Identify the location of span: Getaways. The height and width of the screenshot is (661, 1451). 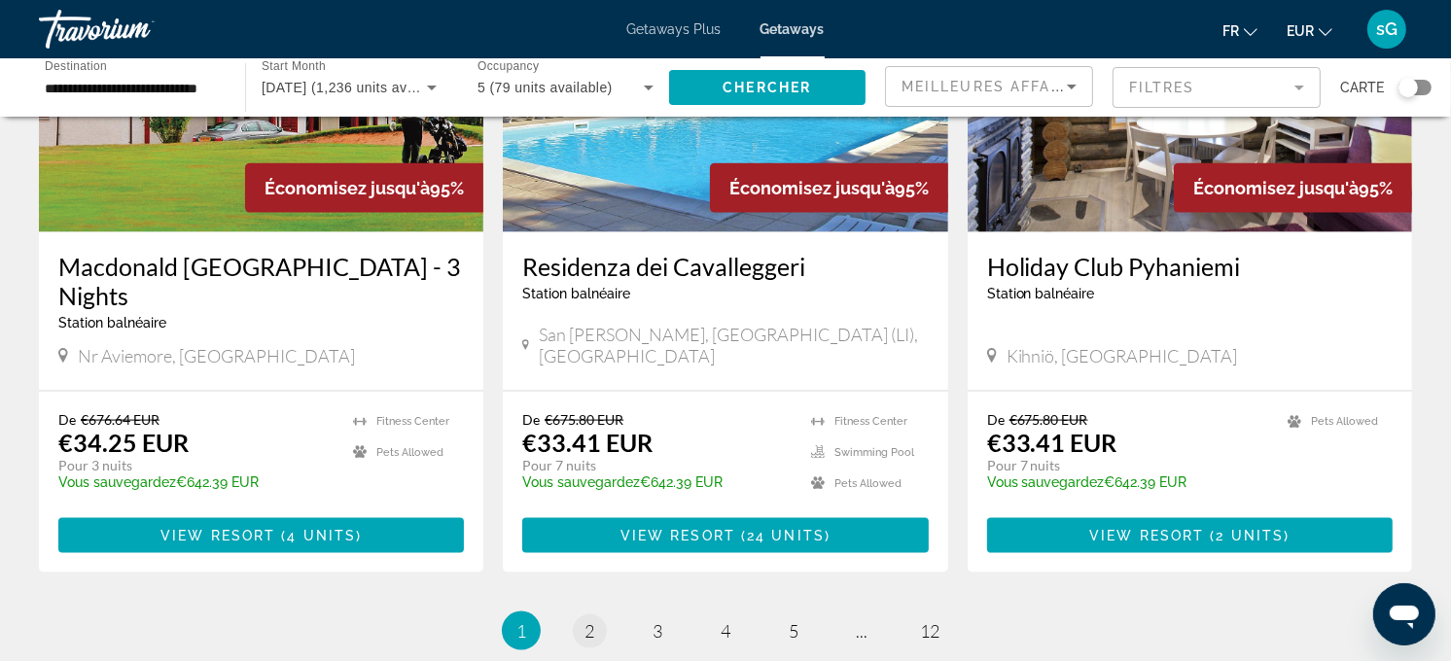
(793, 29).